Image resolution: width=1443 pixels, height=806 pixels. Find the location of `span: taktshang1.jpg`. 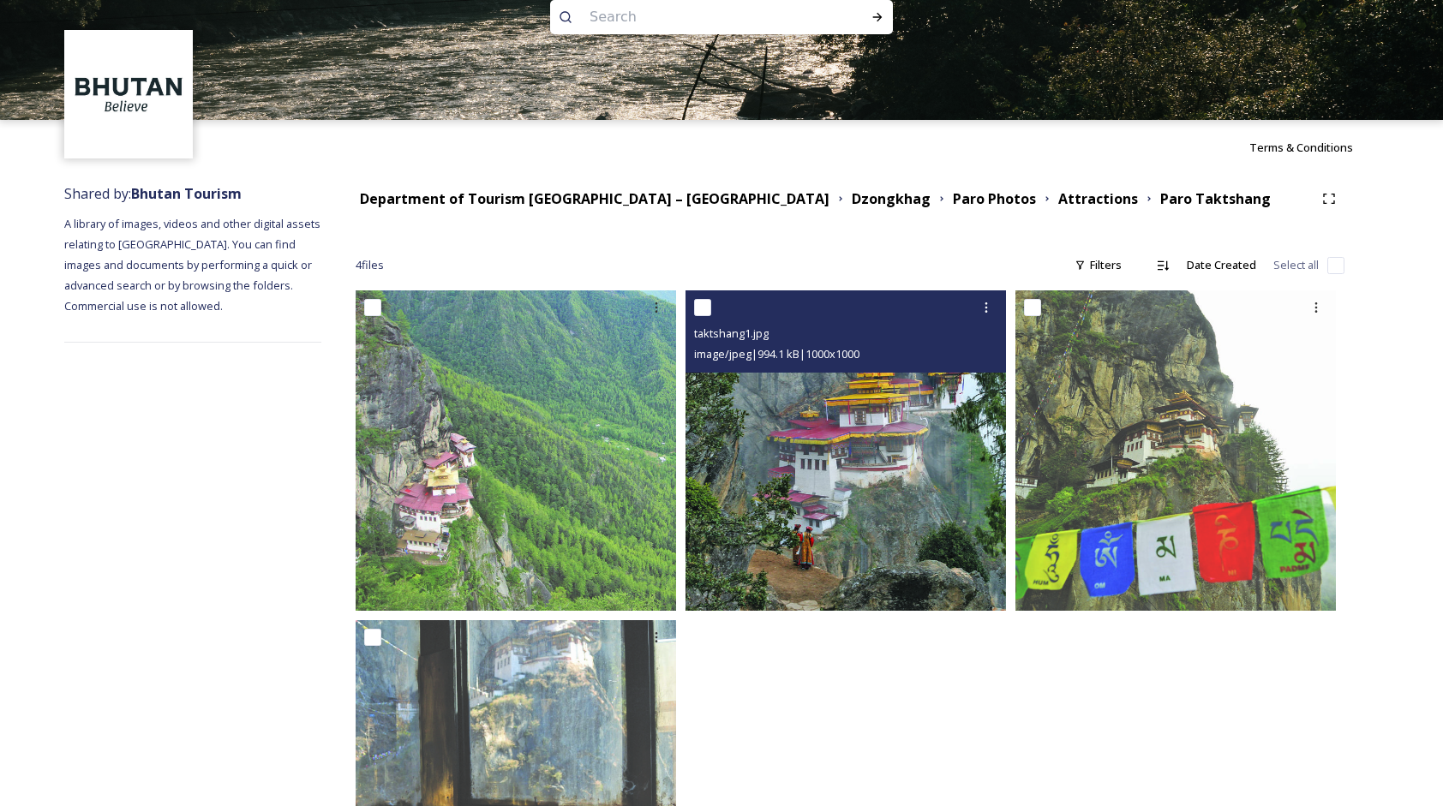

span: taktshang1.jpg is located at coordinates (731, 333).